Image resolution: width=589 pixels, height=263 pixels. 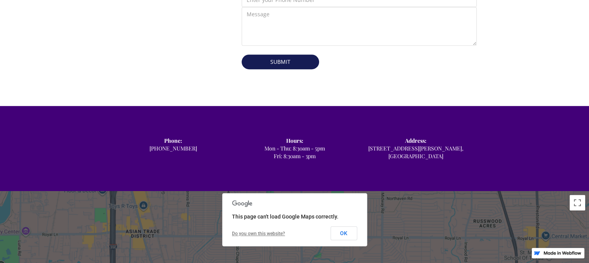 I want to click on button: Toggle fullscreen view, so click(x=577, y=203).